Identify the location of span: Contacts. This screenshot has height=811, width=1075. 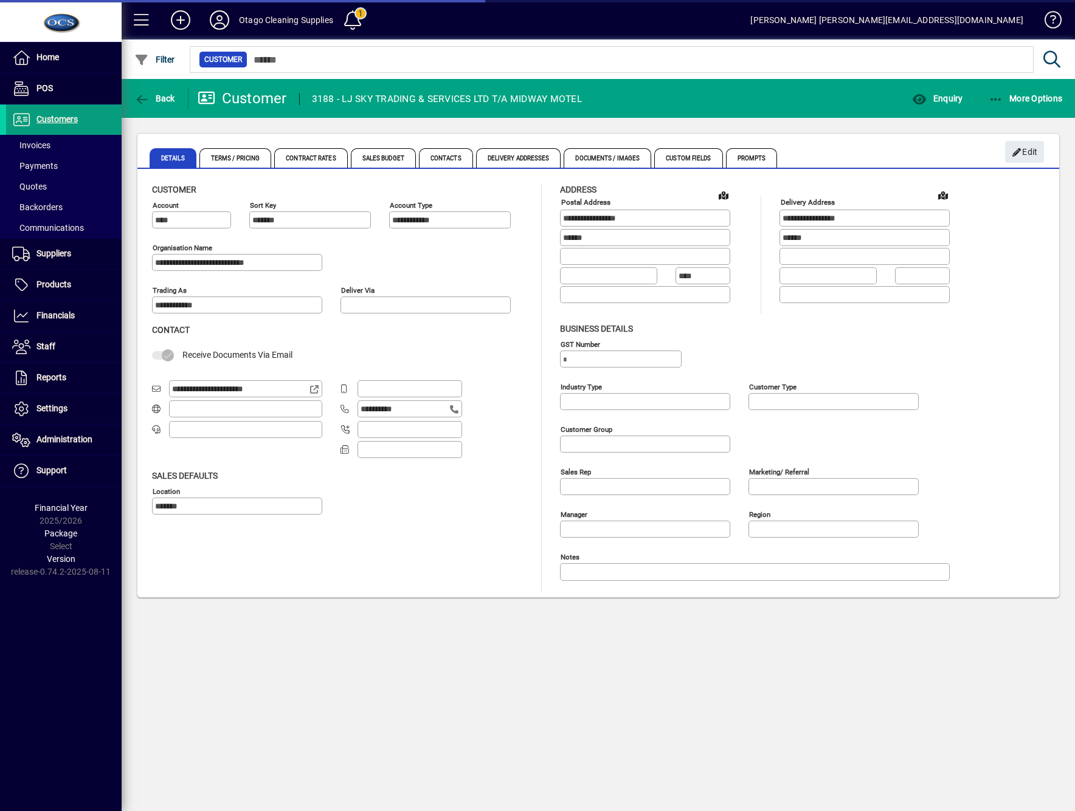
(446, 158).